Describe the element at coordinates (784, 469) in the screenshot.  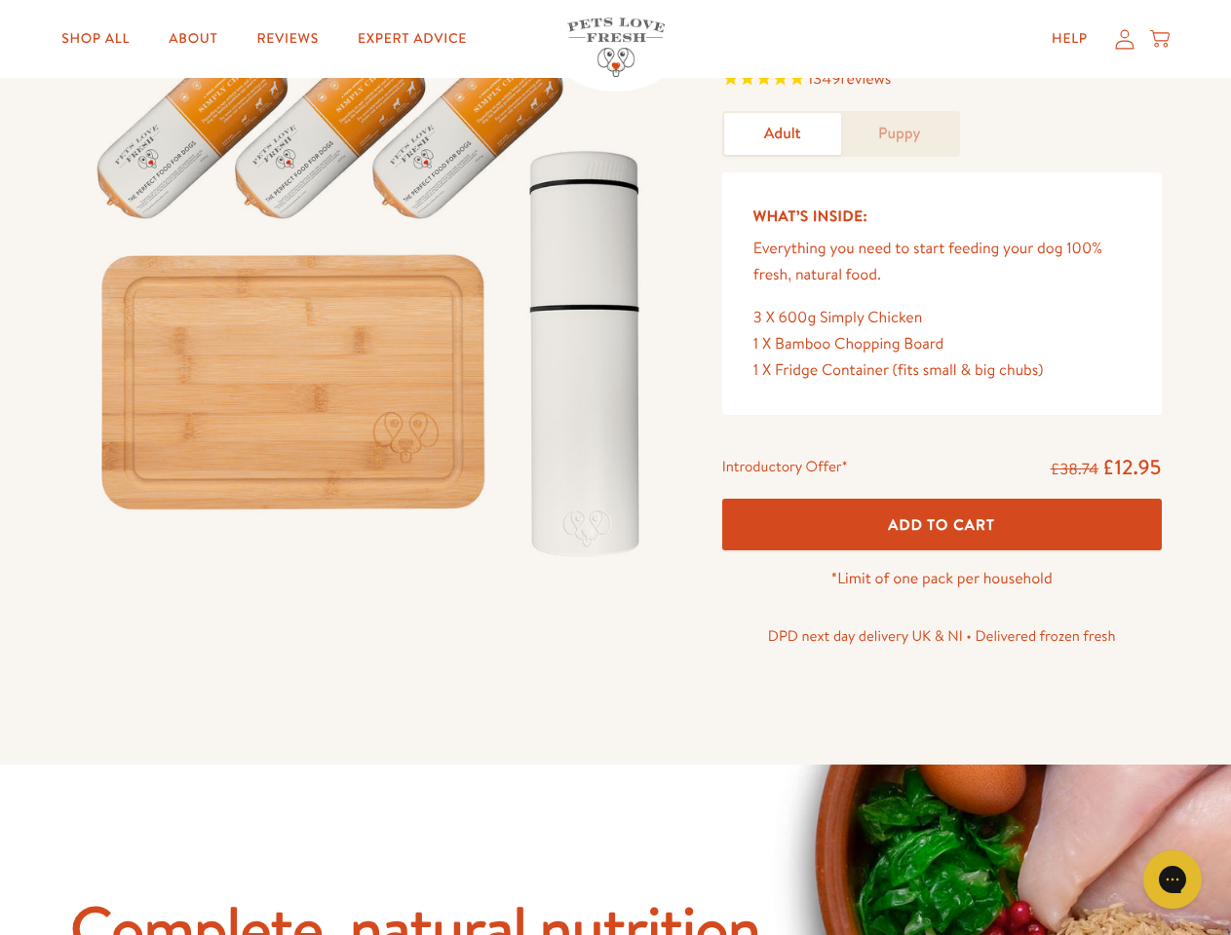
I see `div: Introductory Offer*` at that location.